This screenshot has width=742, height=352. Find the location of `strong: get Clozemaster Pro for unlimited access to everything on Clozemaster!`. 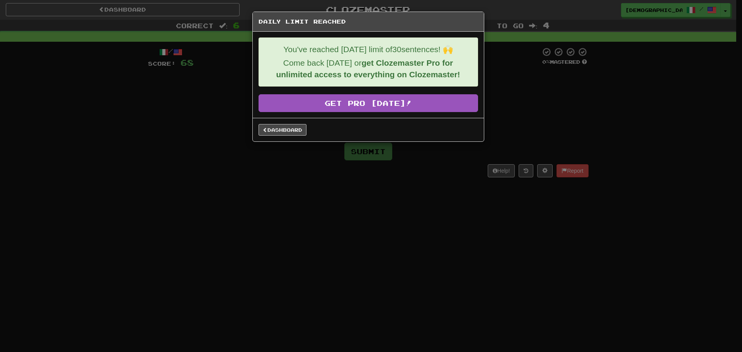

strong: get Clozemaster Pro for unlimited access to everything on Clozemaster! is located at coordinates (368, 68).